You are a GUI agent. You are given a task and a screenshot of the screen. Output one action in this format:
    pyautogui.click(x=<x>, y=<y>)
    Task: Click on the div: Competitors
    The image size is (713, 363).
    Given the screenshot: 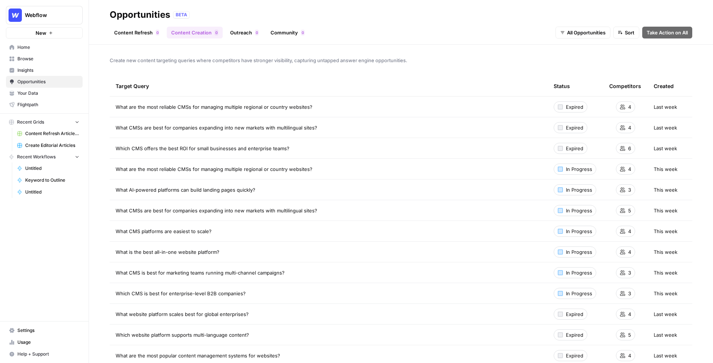 What is the action you would take?
    pyautogui.click(x=625, y=86)
    